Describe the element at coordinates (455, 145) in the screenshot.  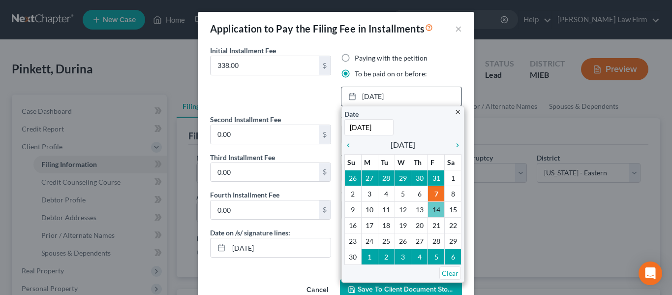
I see `i: chevron_right` at that location.